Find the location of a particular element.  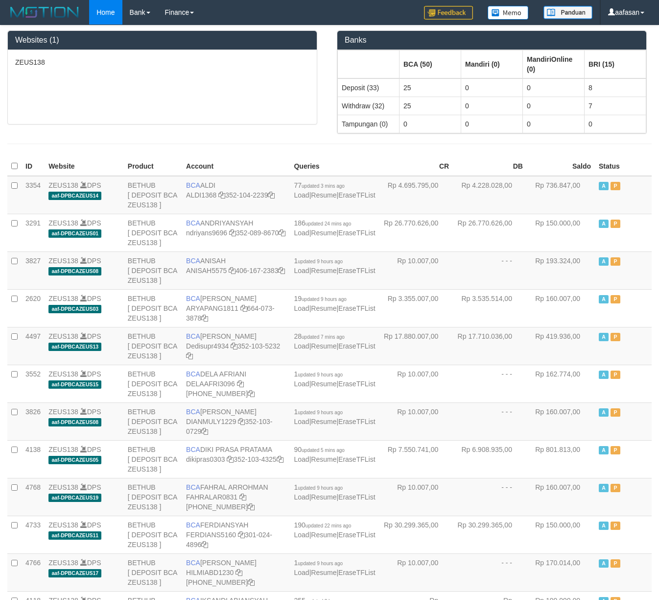

a: Copy FERDIANS5160 to clipboard is located at coordinates (242, 534).